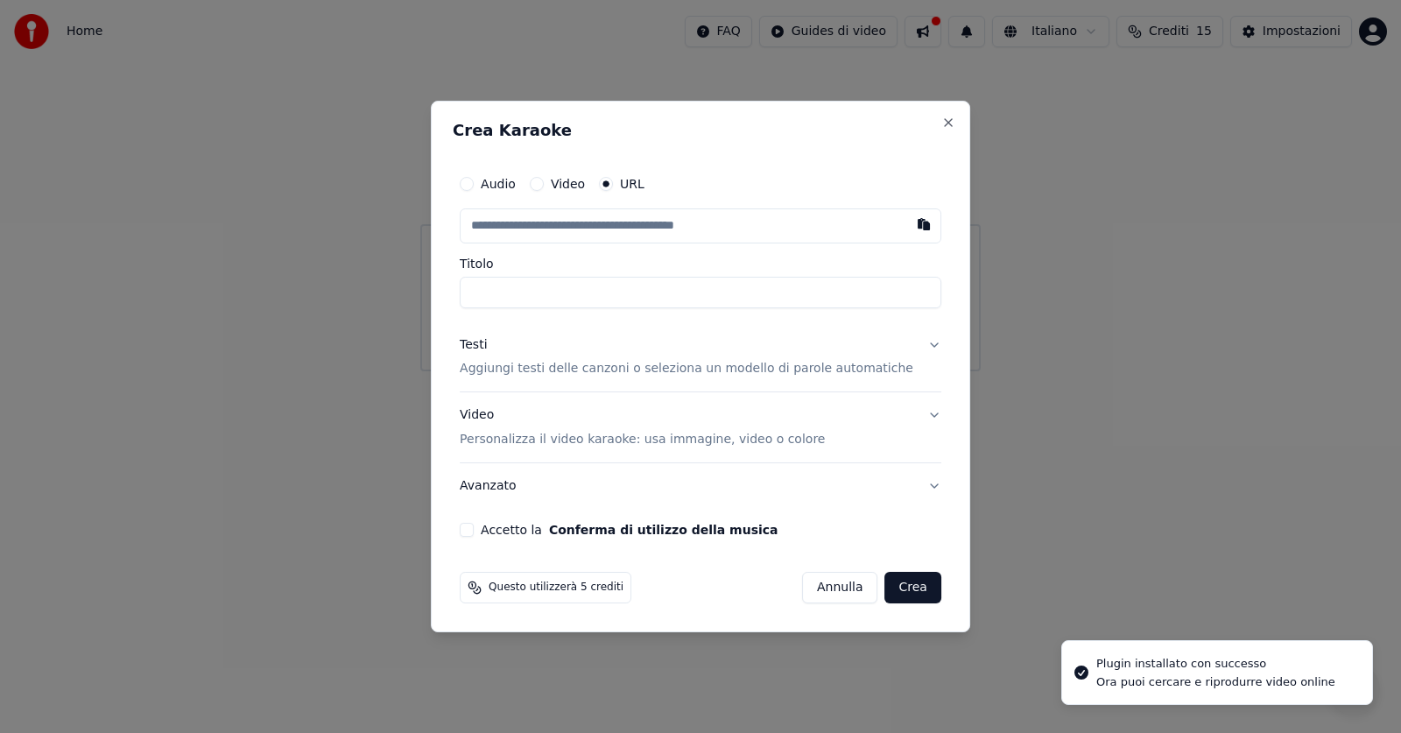 This screenshot has width=1401, height=733. I want to click on button: Annulla, so click(840, 588).